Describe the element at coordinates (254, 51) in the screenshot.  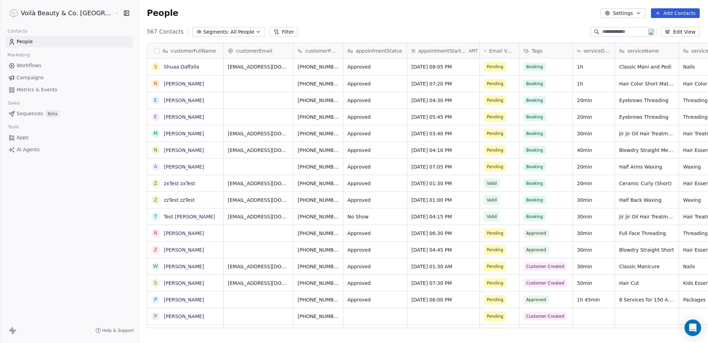
I see `span: customerEmail` at that location.